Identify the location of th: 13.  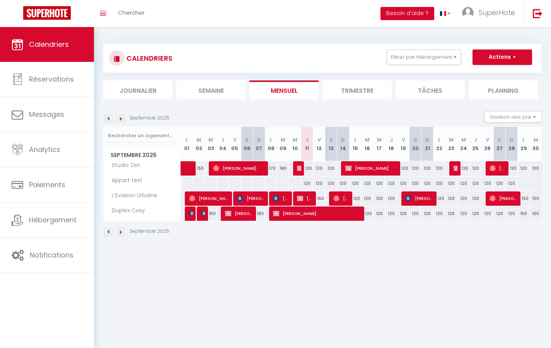
(331, 144).